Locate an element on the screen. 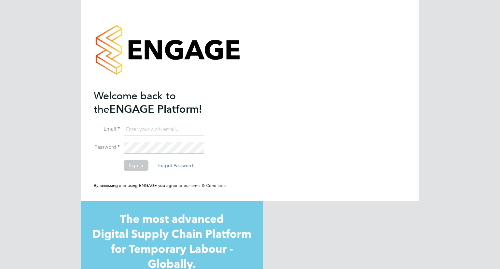 The height and width of the screenshot is (269, 500). span: Welcome back to the is located at coordinates (135, 102).